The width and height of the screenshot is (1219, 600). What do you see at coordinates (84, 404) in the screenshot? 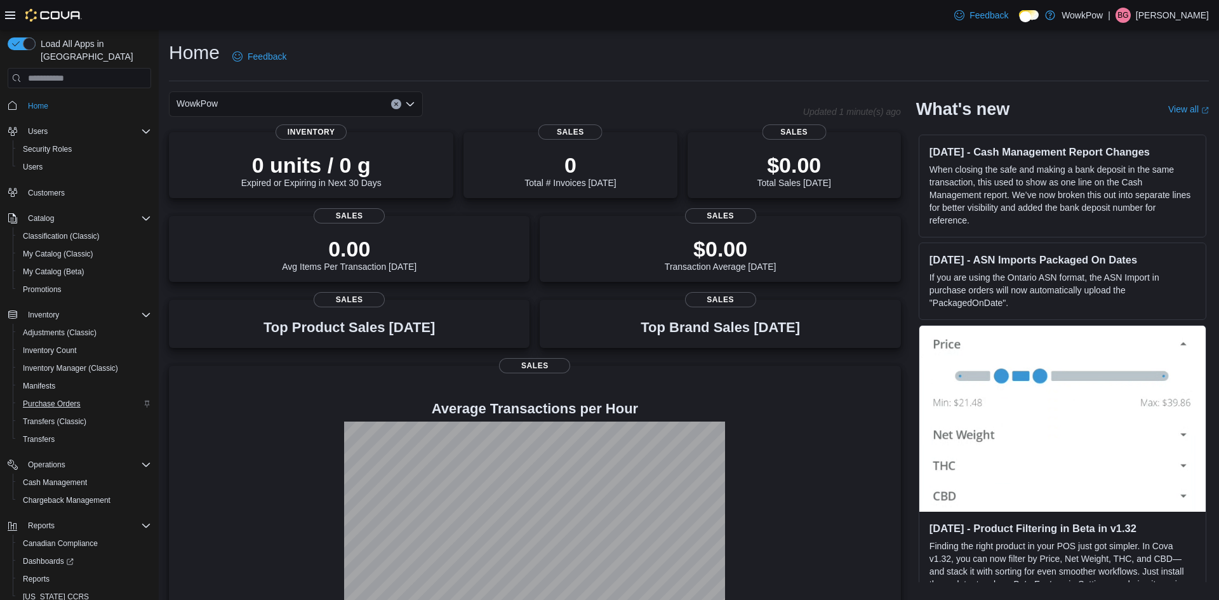
I see `button: Purchase Orders` at bounding box center [84, 404].